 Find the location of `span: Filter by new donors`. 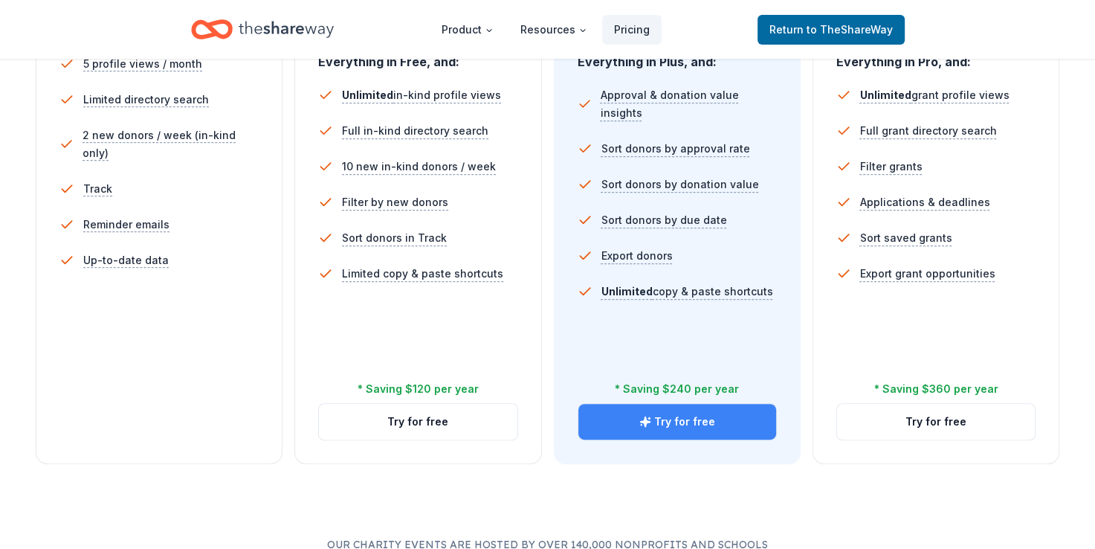

span: Filter by new donors is located at coordinates (395, 202).